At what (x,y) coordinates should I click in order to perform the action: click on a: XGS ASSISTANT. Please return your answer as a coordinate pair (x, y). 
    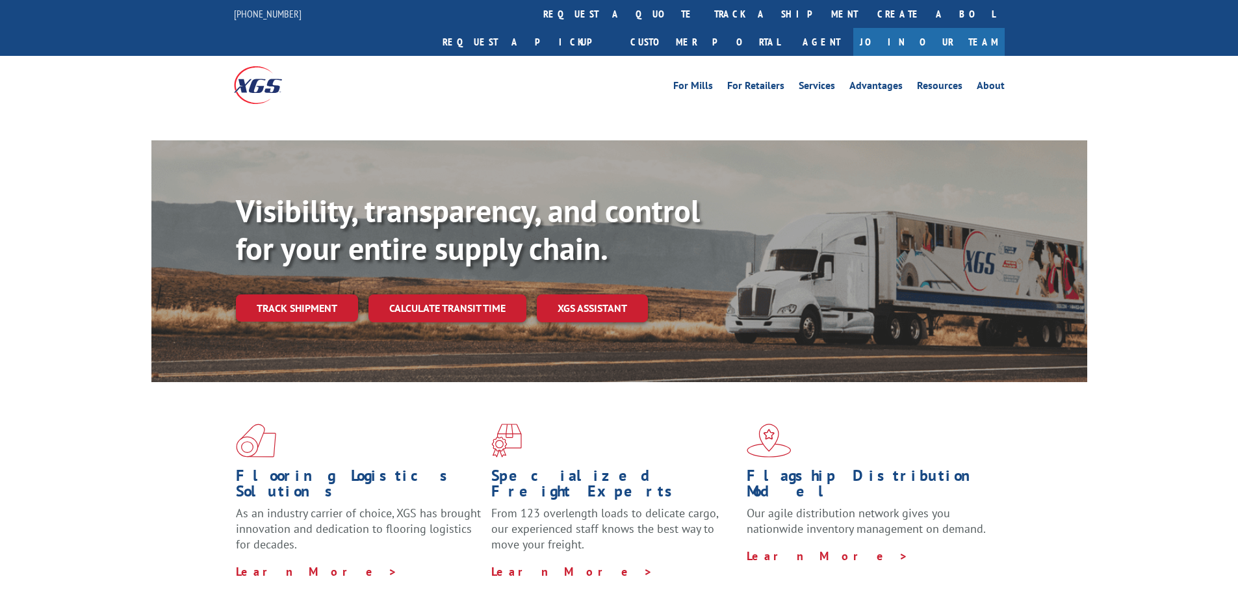
    Looking at the image, I should click on (592, 308).